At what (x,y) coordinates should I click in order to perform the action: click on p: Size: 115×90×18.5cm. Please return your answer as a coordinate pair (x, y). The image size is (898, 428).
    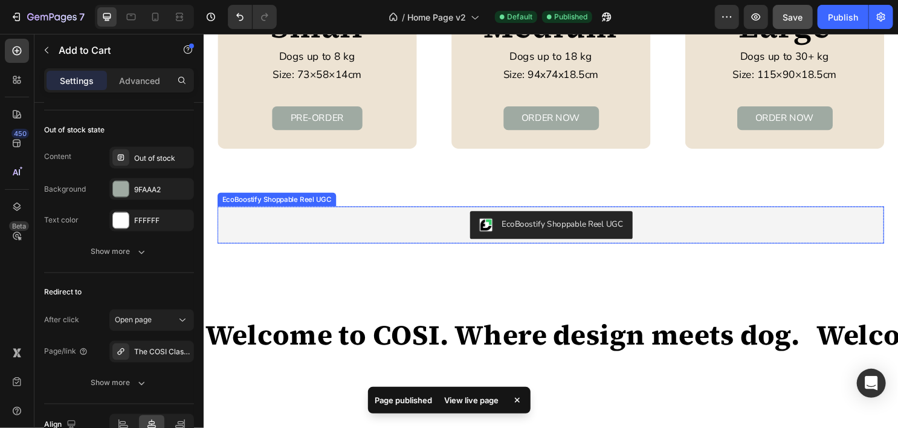
    Looking at the image, I should click on (607, 42).